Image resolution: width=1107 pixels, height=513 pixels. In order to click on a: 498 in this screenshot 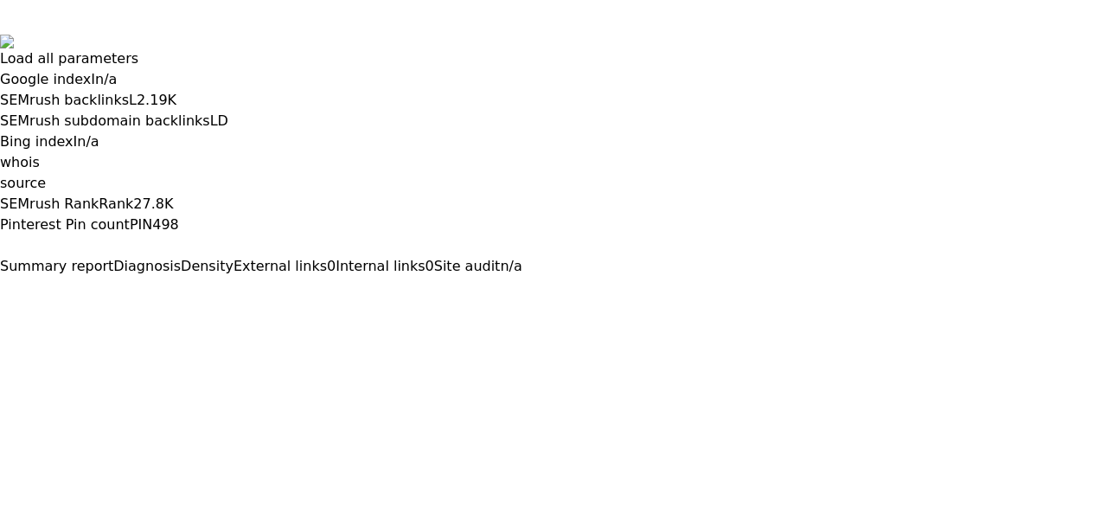, I will do `click(165, 224)`.